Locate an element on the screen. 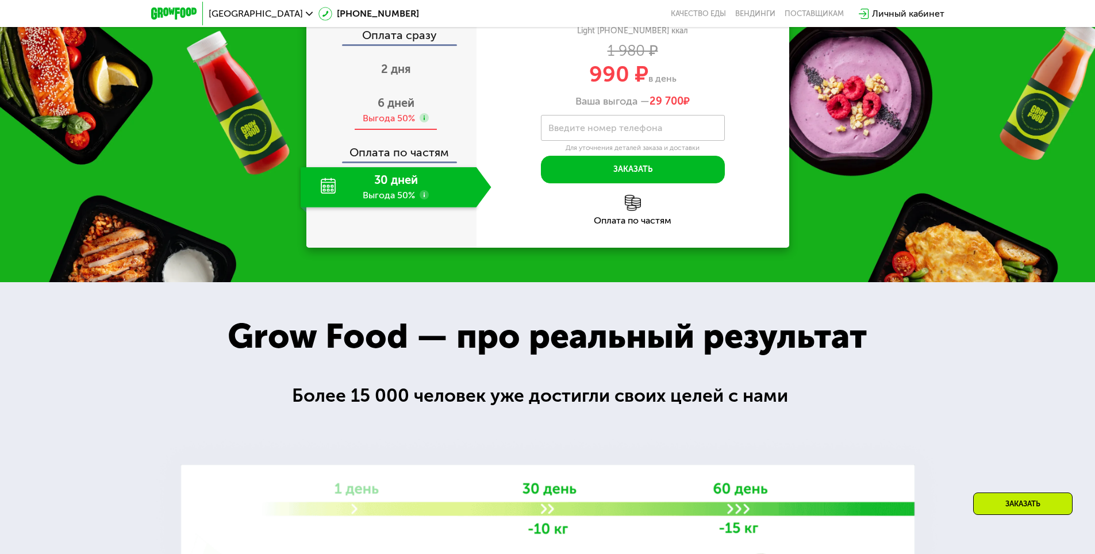 The height and width of the screenshot is (554, 1095). span: 29 700 is located at coordinates (666, 101).